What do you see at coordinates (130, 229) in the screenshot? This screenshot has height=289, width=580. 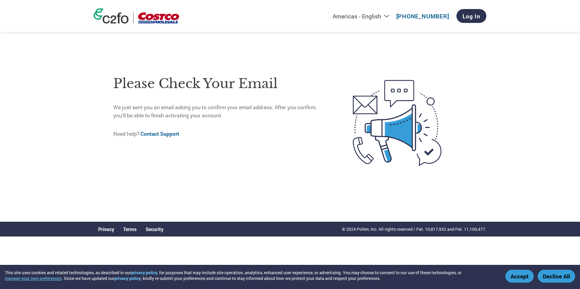 I see `a: Terms` at bounding box center [130, 229].